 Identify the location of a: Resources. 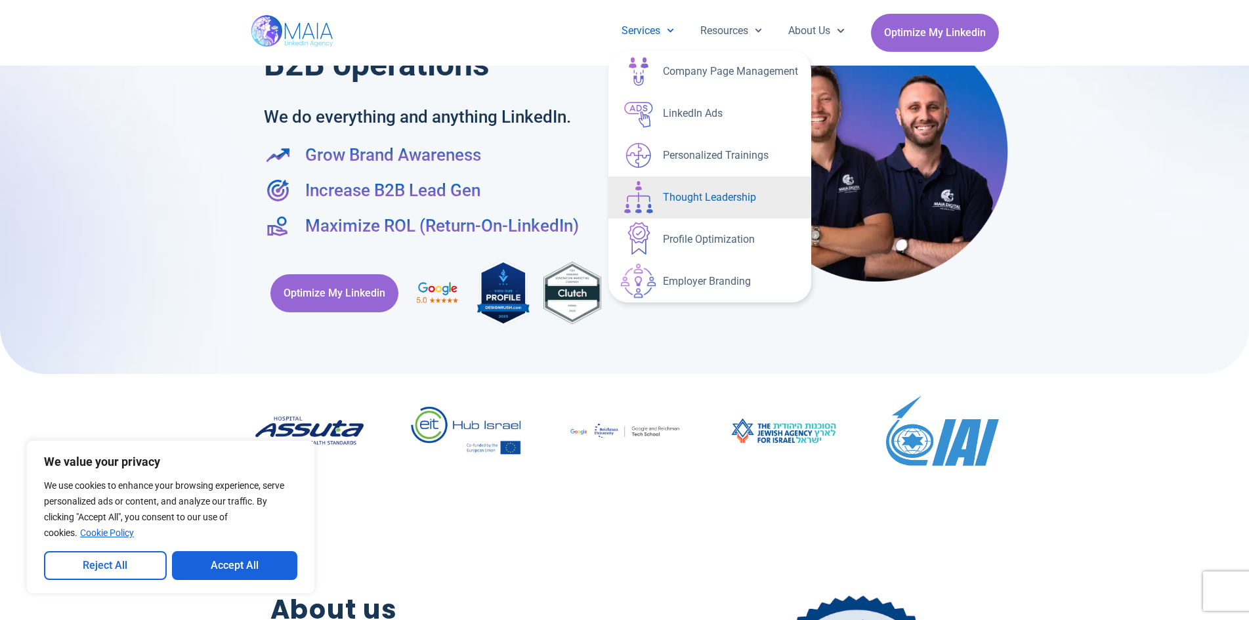
(731, 31).